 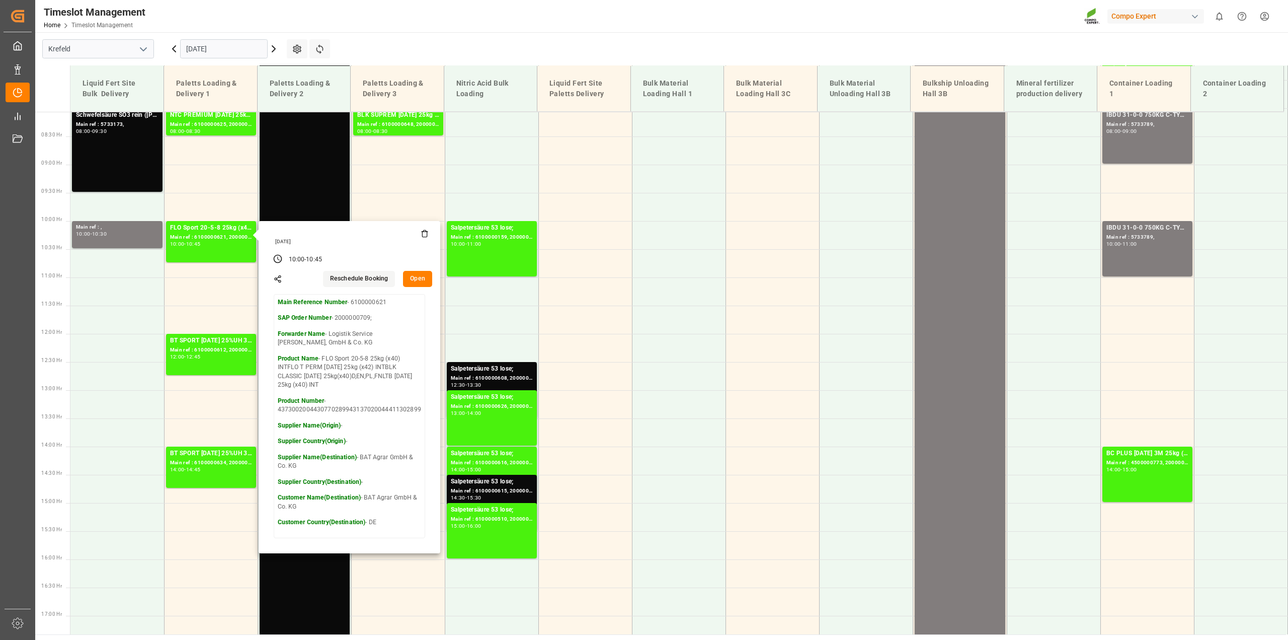 I want to click on p: - 2000000709;, so click(x=349, y=318).